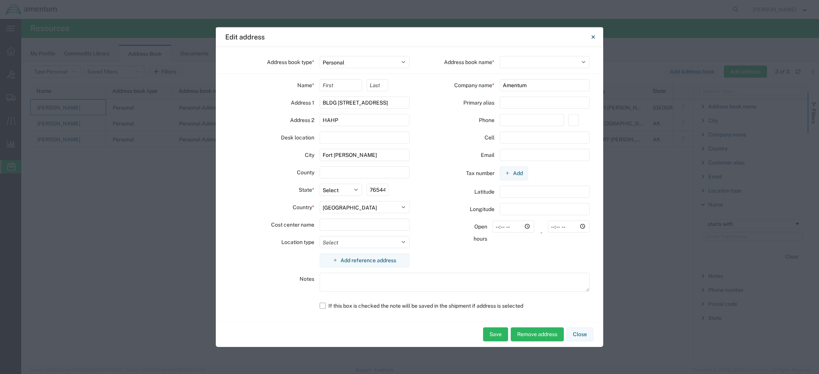  Describe the element at coordinates (303, 207) in the screenshot. I see `label: Country` at that location.